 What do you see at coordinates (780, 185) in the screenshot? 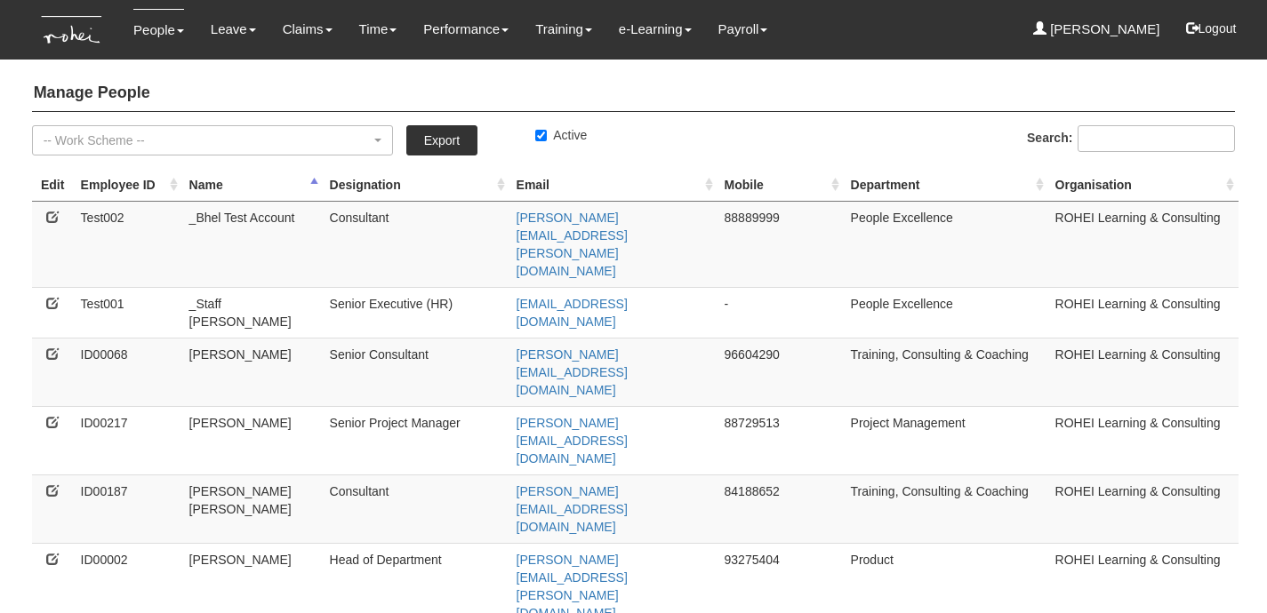
I see `th: Mobile : activate to sort column ascending` at bounding box center [780, 185].